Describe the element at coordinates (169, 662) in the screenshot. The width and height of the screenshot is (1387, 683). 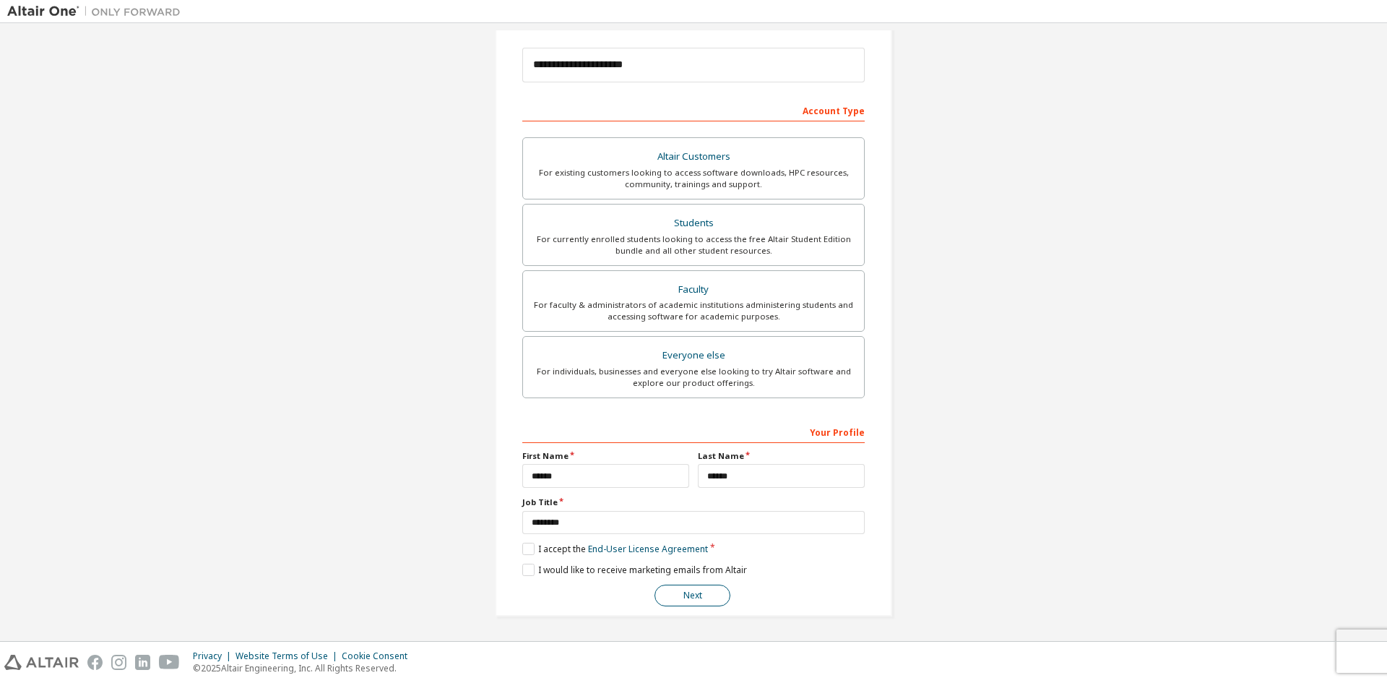
I see `img: youtube.svg` at that location.